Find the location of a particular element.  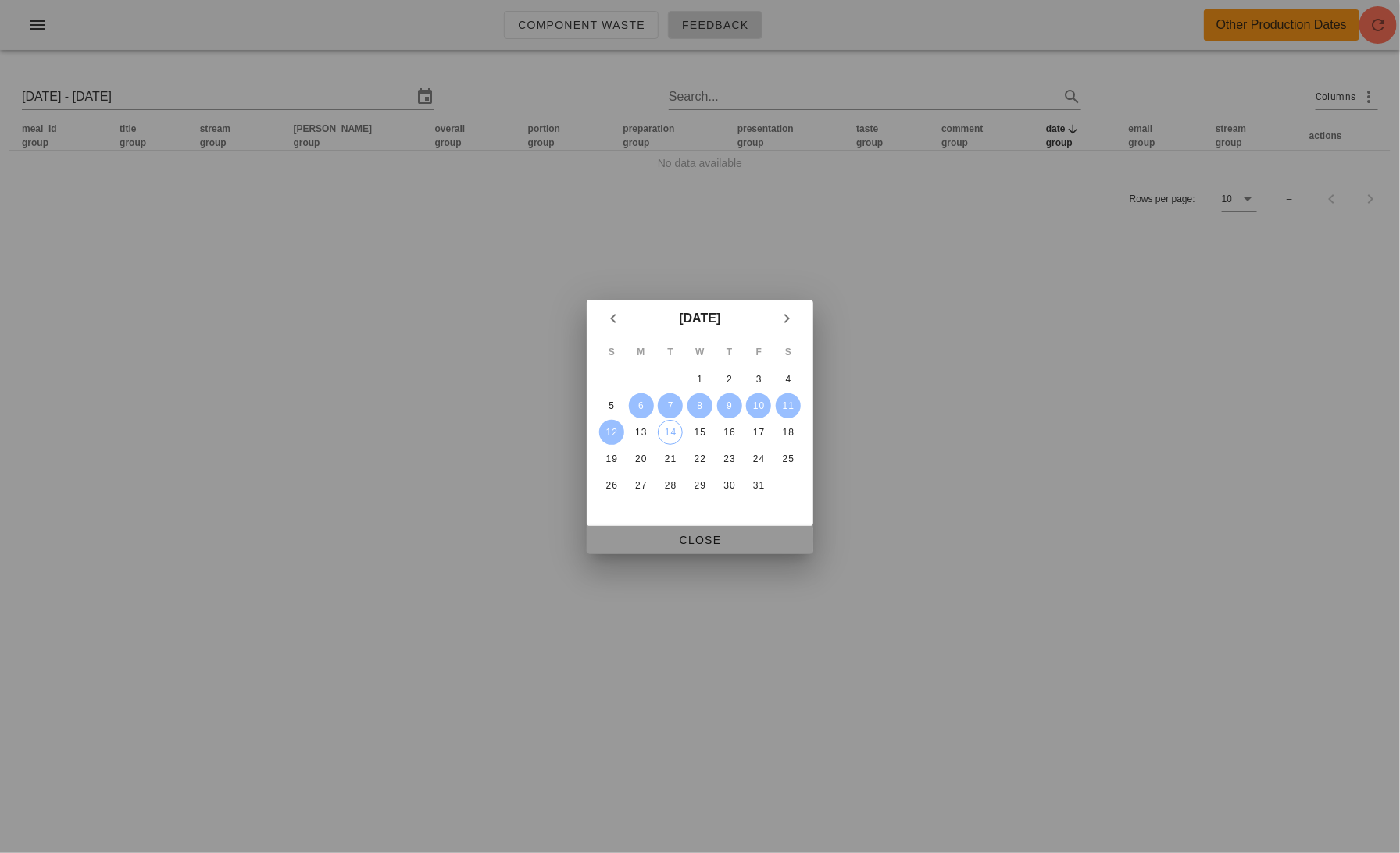

button: 22 is located at coordinates (700, 459).